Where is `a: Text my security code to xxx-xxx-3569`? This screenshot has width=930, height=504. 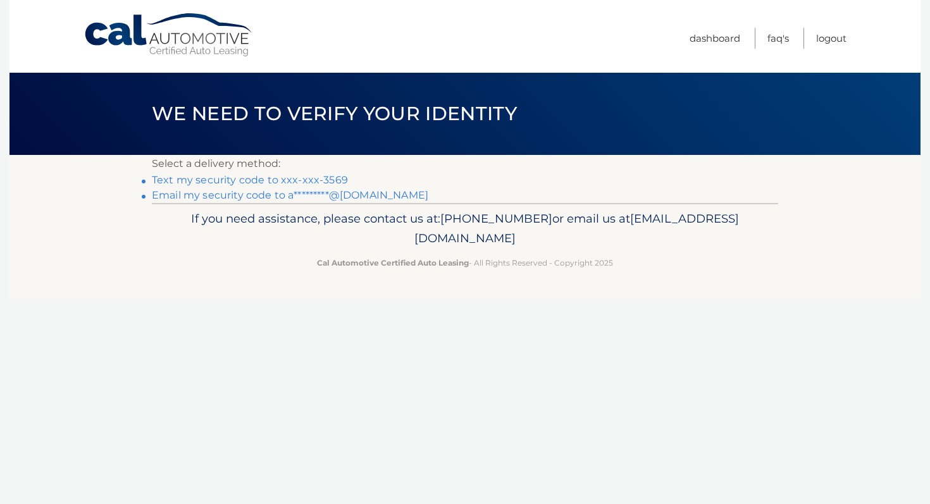 a: Text my security code to xxx-xxx-3569 is located at coordinates (250, 180).